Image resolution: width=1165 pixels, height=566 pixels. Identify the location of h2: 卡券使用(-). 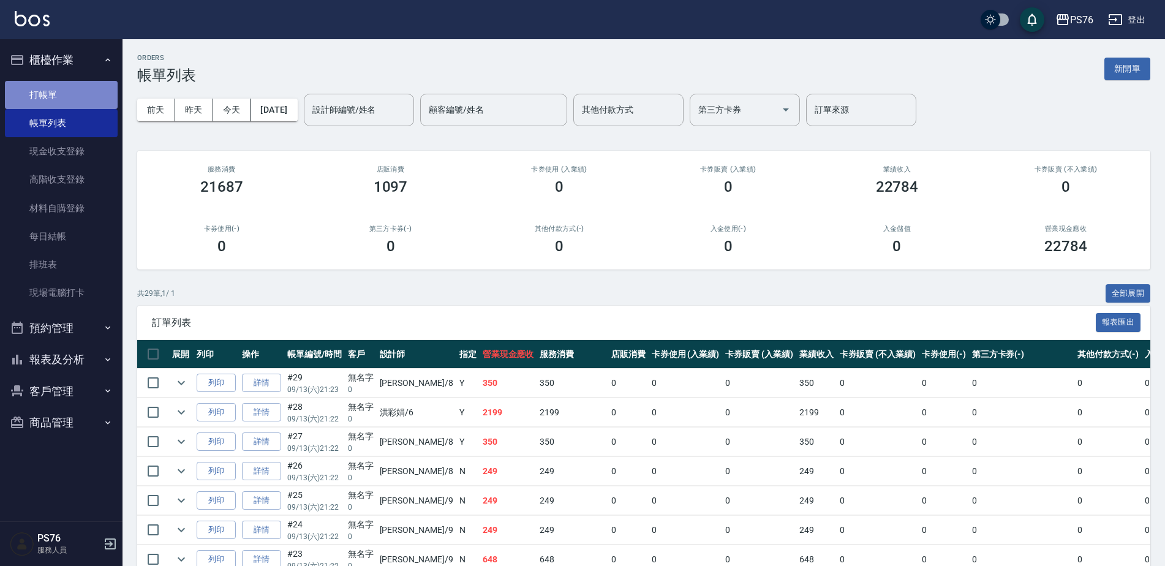
(222, 228).